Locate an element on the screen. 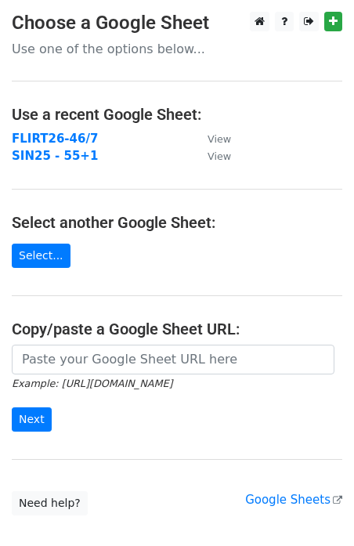 This screenshot has width=354, height=546. a: Select... is located at coordinates (41, 256).